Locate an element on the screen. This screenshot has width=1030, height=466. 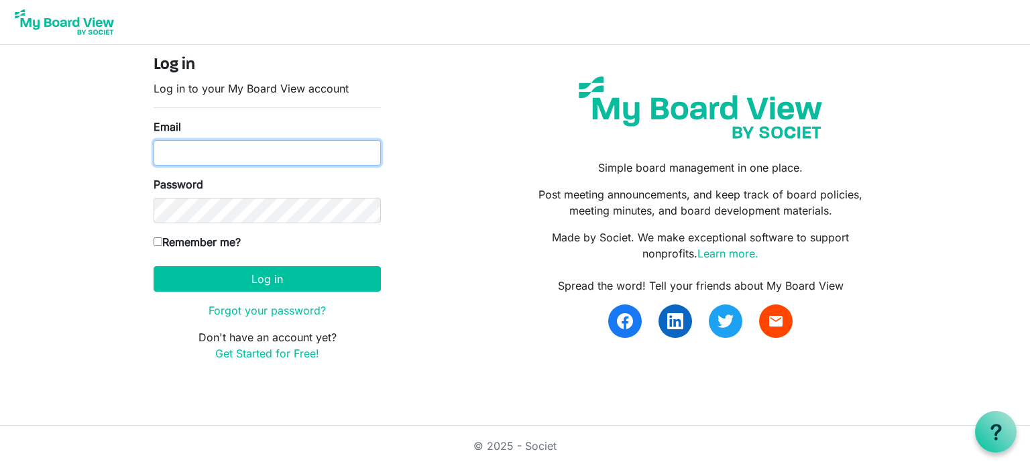
p: Simple board management in one place. is located at coordinates (701, 168).